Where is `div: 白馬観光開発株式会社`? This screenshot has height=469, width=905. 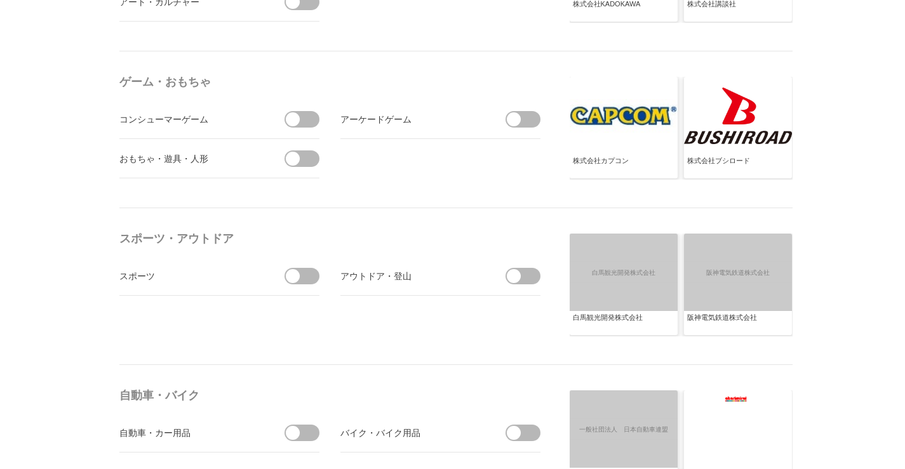 div: 白馬観光開発株式会社 is located at coordinates (623, 323).